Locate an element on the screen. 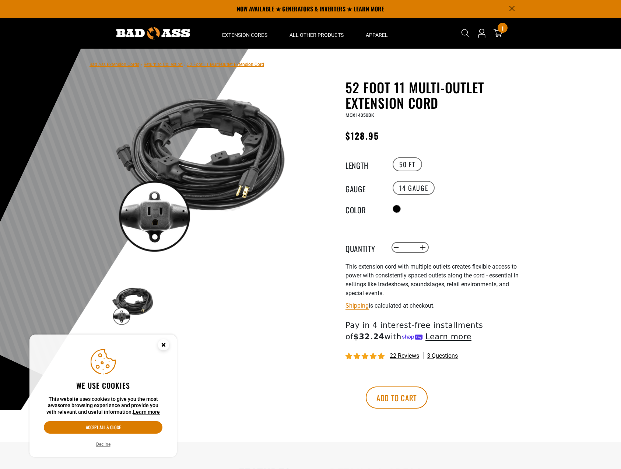 Image resolution: width=621 pixels, height=469 pixels. span: This extension cord with multiple outlets creates flexible access to power with consistently spac... is located at coordinates (432, 280).